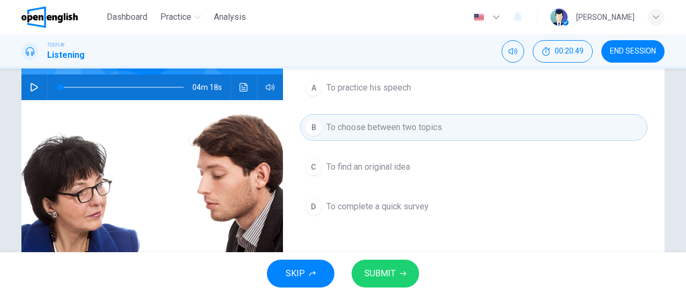 This screenshot has width=686, height=295. I want to click on button: SUBMIT, so click(385, 274).